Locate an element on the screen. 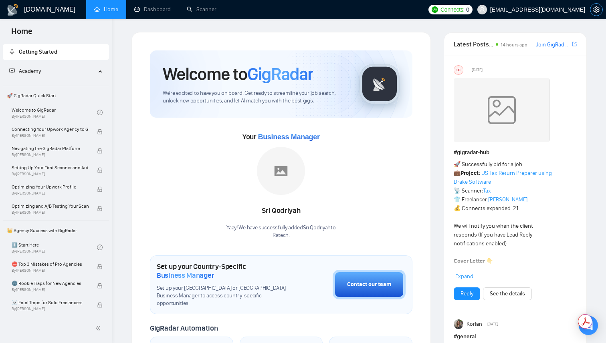  span: ☠️ Fatal Traps for Solo Freelancers is located at coordinates (50, 303).